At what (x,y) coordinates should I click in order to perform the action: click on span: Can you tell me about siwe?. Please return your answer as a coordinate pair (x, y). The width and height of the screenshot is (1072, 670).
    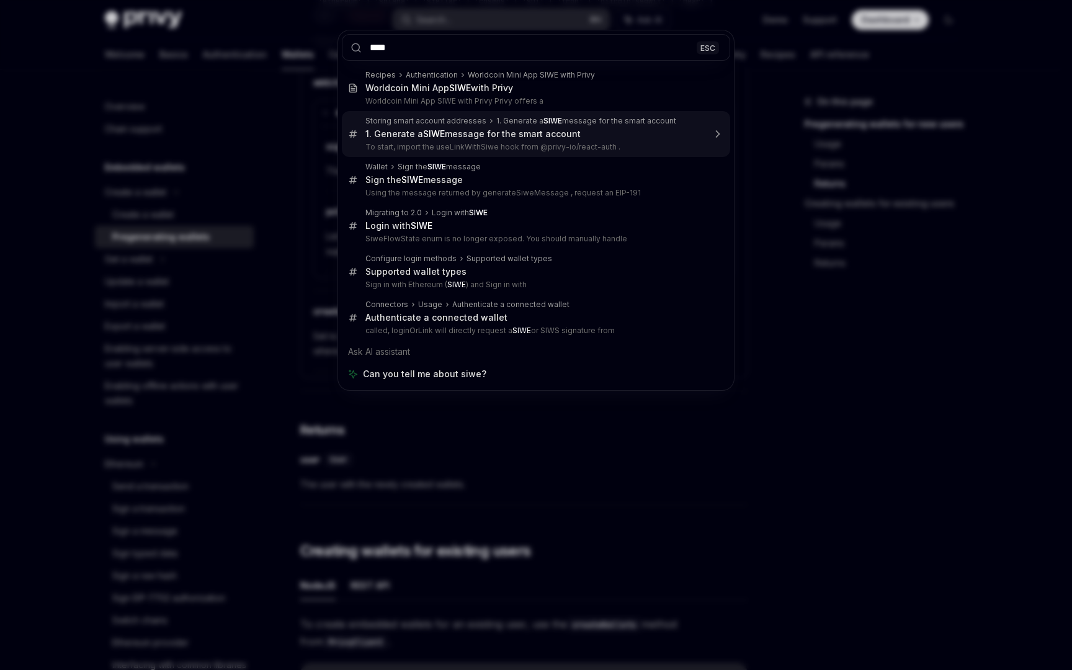
    Looking at the image, I should click on (424, 374).